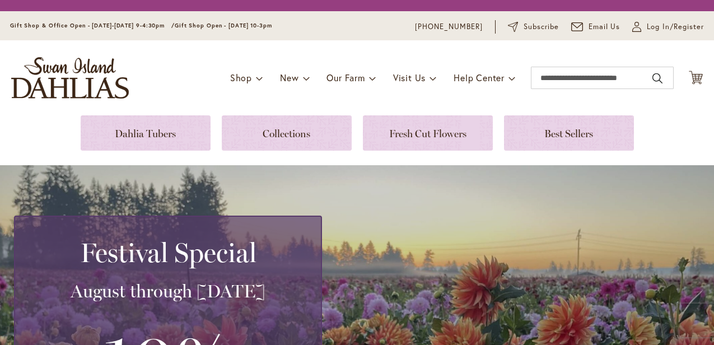  I want to click on span: New, so click(289, 77).